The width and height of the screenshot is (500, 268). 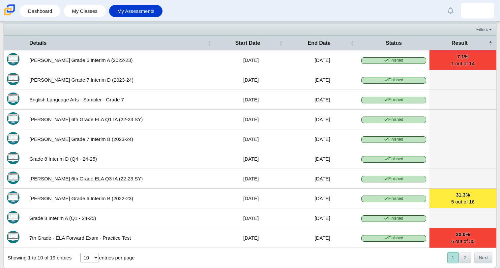 What do you see at coordinates (450, 11) in the screenshot?
I see `a: Alerts` at bounding box center [450, 11].